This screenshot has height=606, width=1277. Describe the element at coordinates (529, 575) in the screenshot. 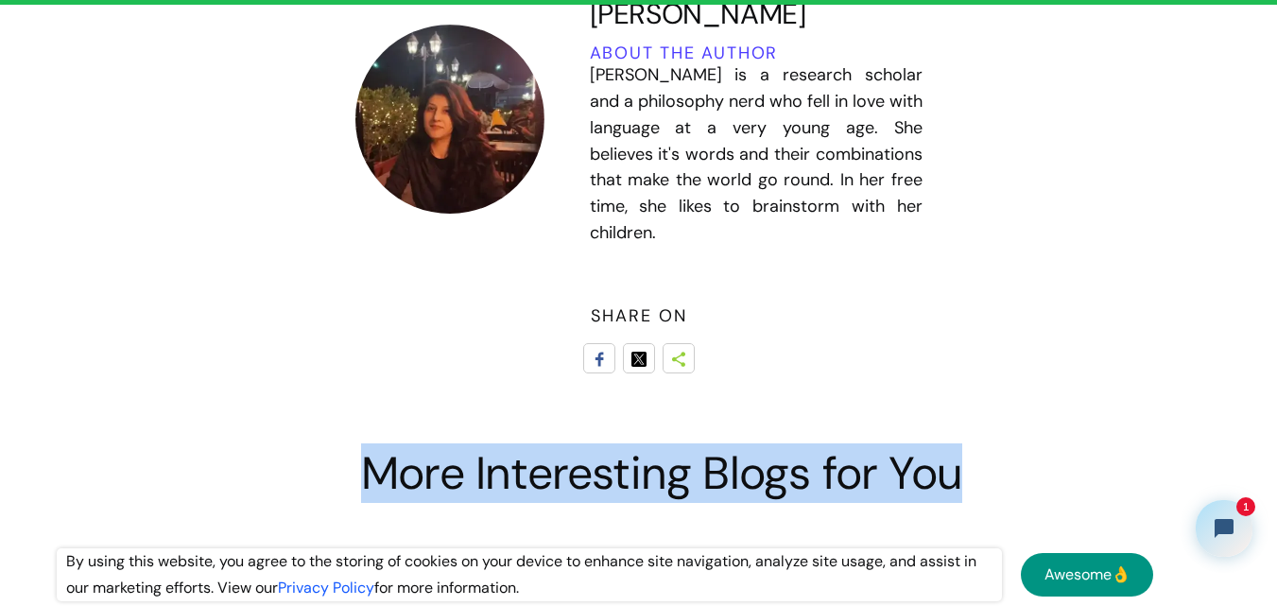

I see `div: By using this website, you agree to the storing of cookies on your device to enhance site navigat...` at that location.